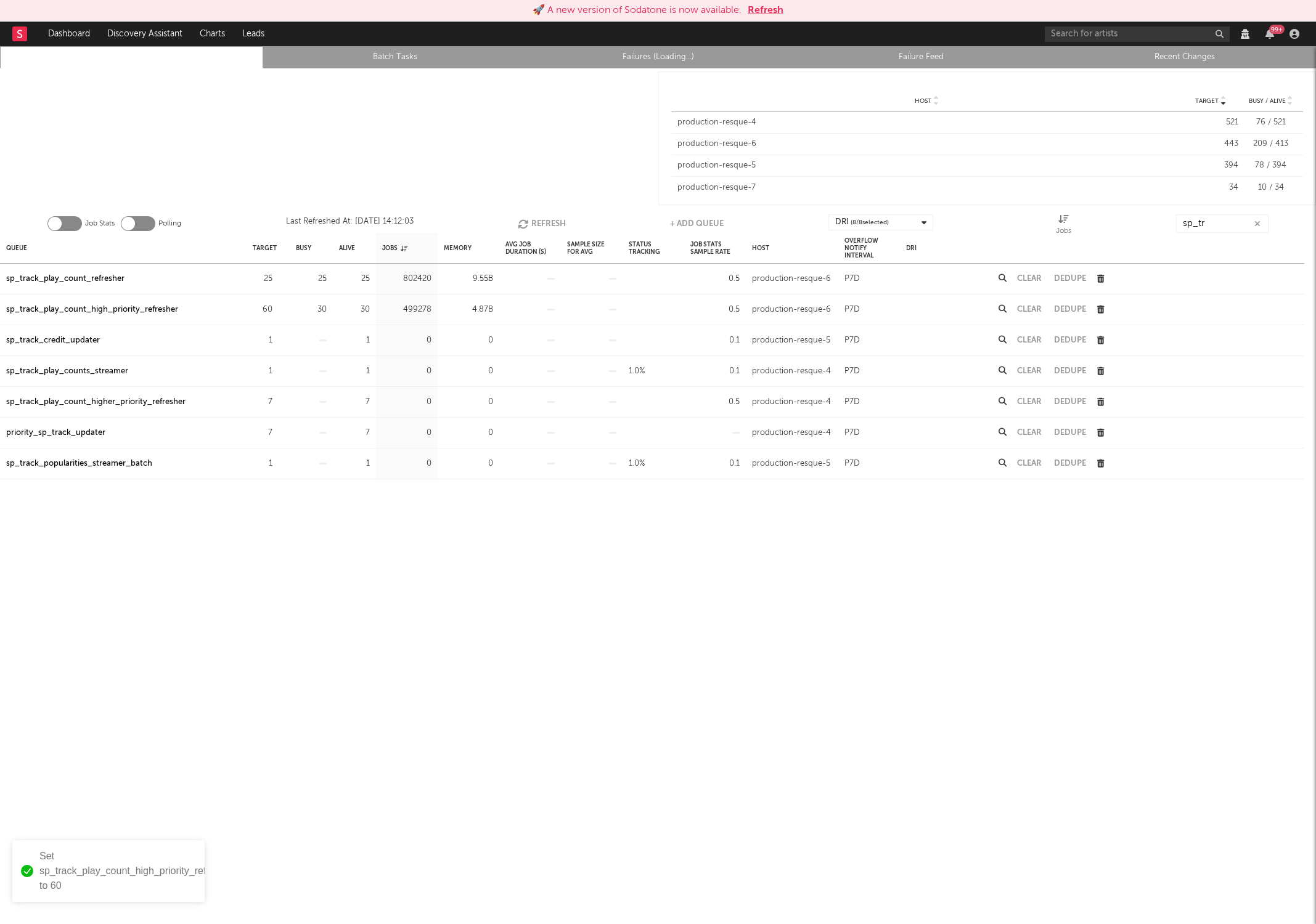 This screenshot has height=924, width=1316. I want to click on button: 99+, so click(1270, 34).